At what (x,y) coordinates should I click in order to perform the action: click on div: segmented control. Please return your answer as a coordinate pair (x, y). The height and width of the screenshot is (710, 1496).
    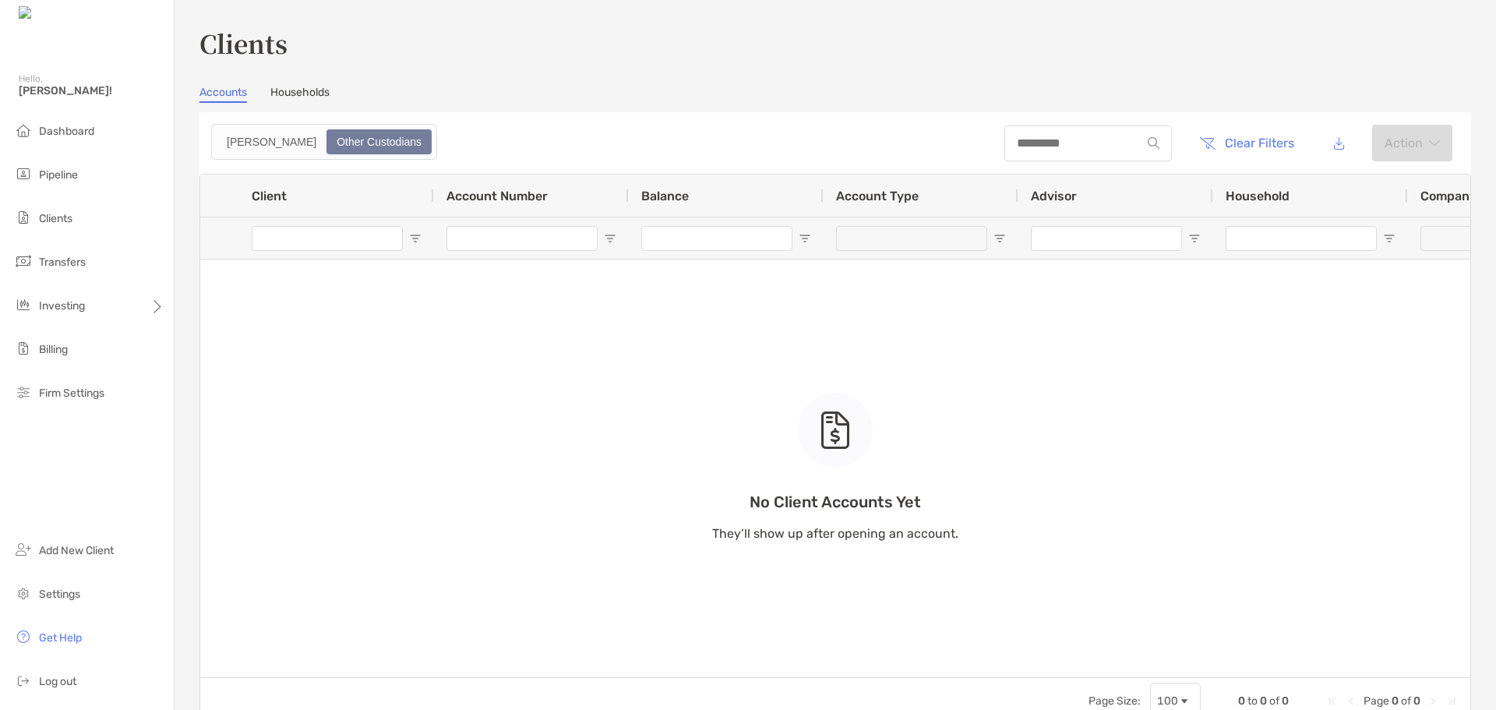
    Looking at the image, I should click on (324, 142).